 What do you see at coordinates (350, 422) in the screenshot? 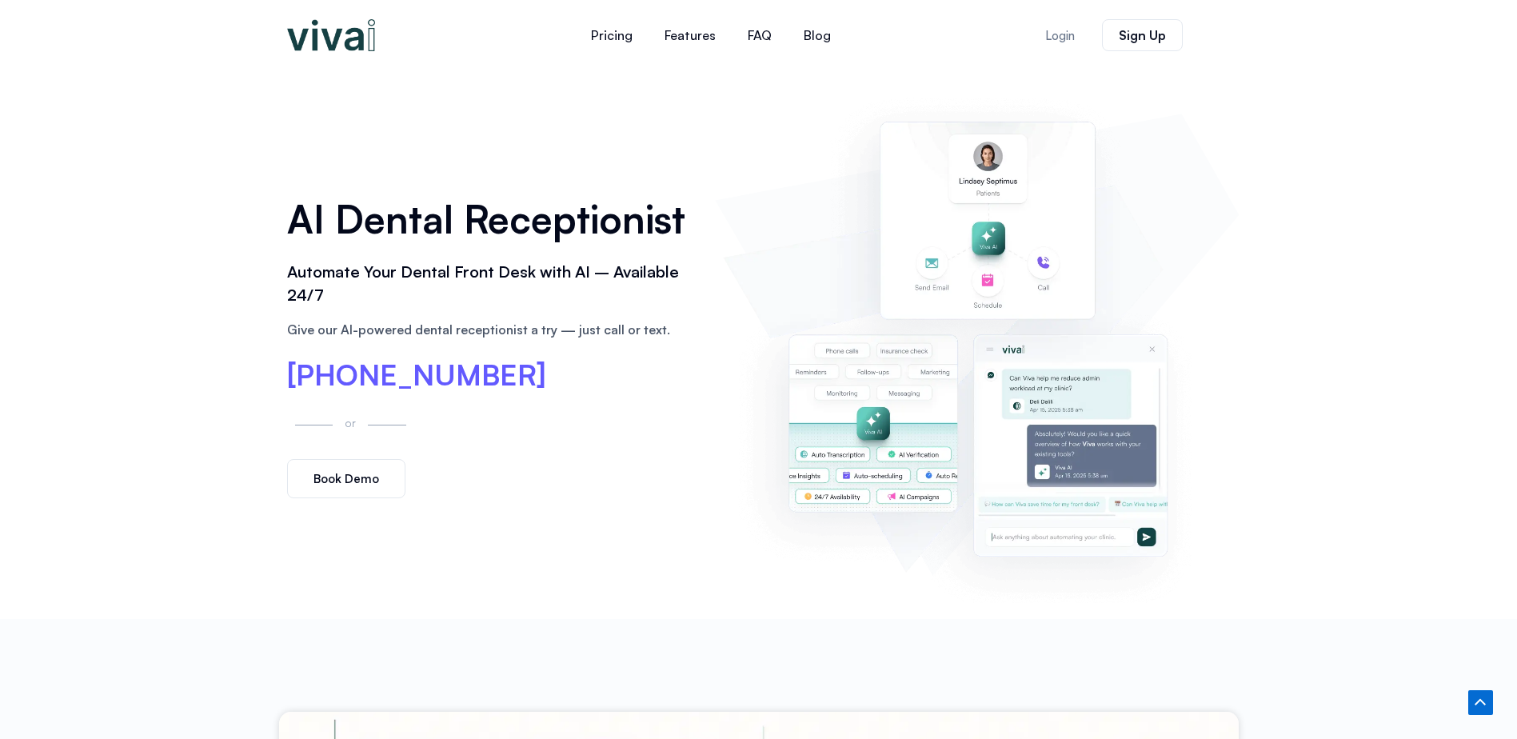
I see `p: or` at bounding box center [350, 422].